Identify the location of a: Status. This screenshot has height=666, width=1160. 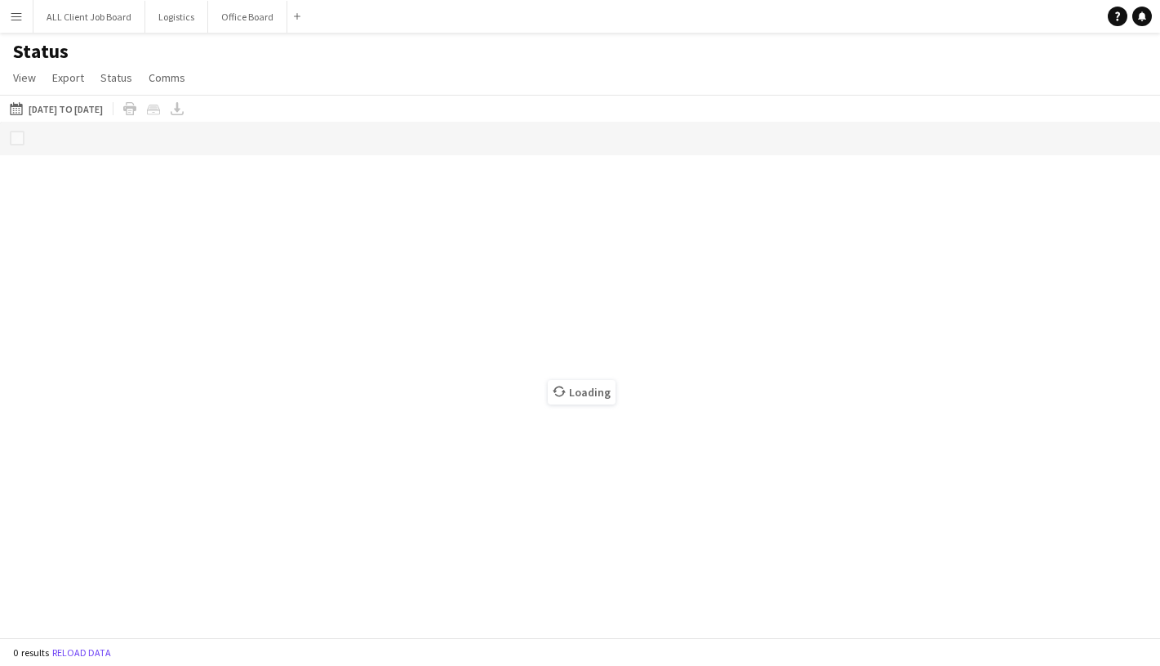
(116, 78).